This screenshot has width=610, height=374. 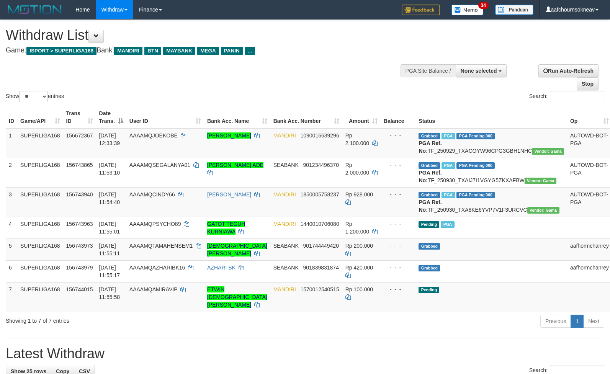 What do you see at coordinates (286, 268) in the screenshot?
I see `span: SEABANK` at bounding box center [286, 268].